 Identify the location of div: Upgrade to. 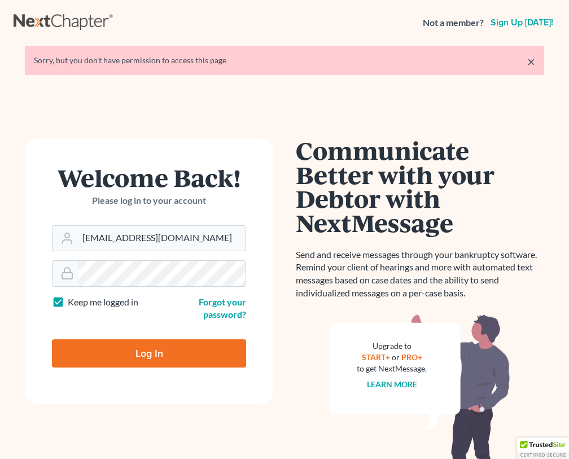
(391, 346).